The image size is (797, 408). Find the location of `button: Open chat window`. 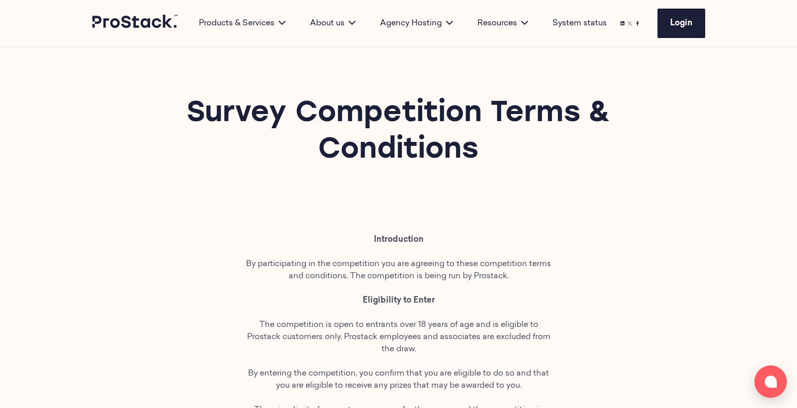

button: Open chat window is located at coordinates (771, 382).